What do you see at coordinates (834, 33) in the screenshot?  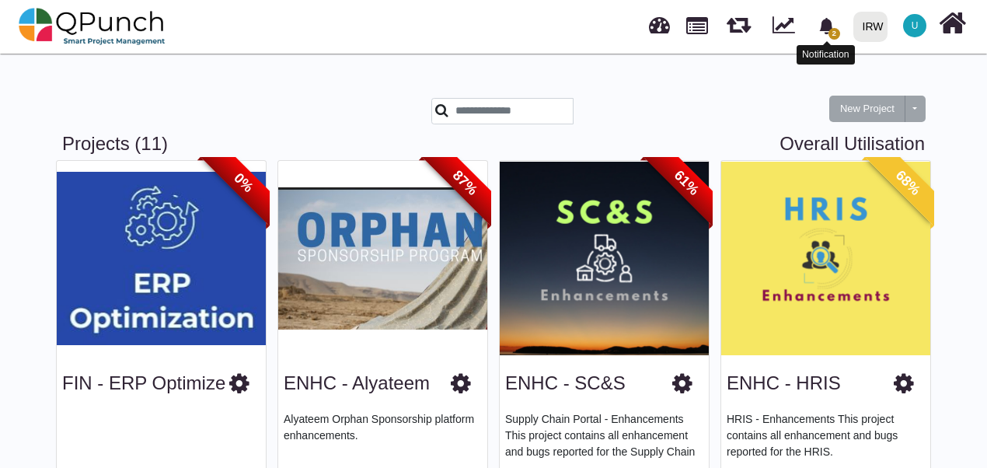 I see `span: 2` at bounding box center [834, 33].